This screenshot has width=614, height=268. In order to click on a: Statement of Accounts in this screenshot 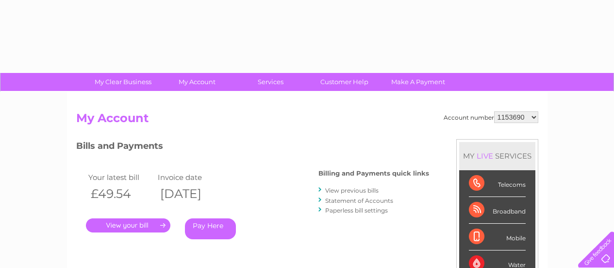, I will do `click(359, 200)`.